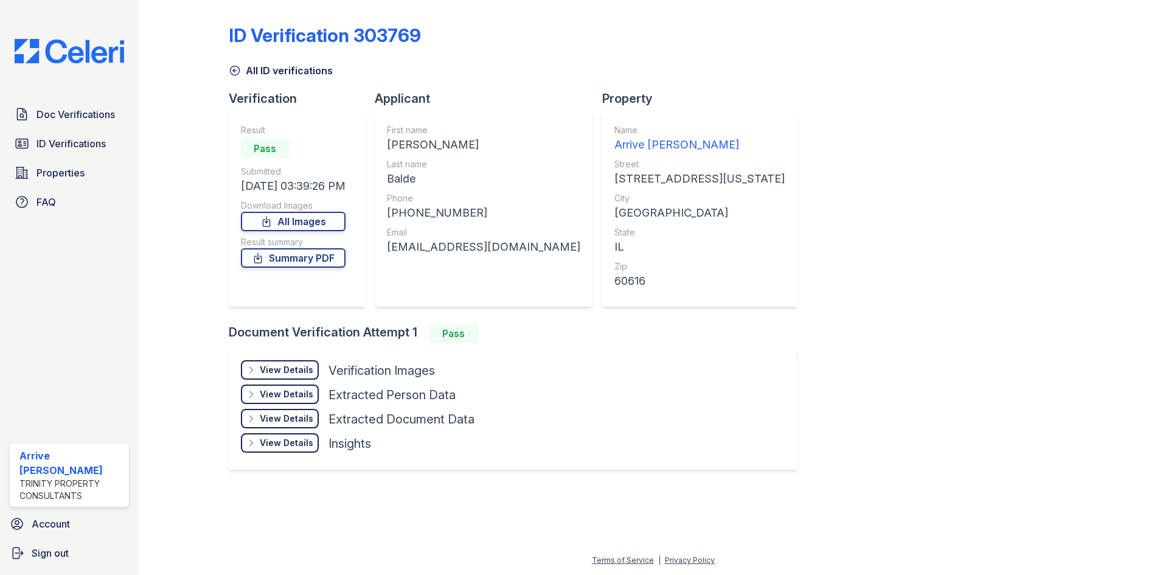  Describe the element at coordinates (700, 198) in the screenshot. I see `div: City` at that location.